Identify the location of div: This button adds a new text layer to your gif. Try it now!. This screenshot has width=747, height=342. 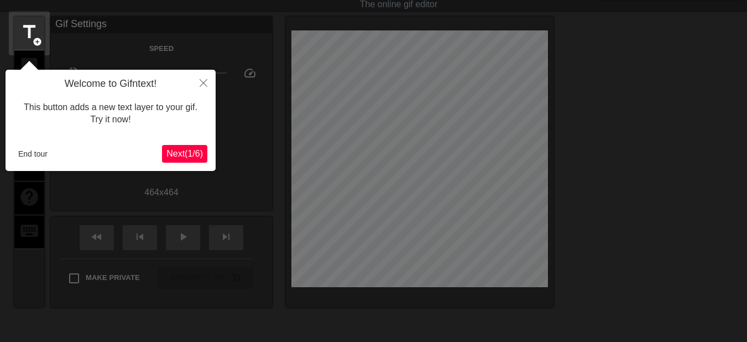
(111, 113).